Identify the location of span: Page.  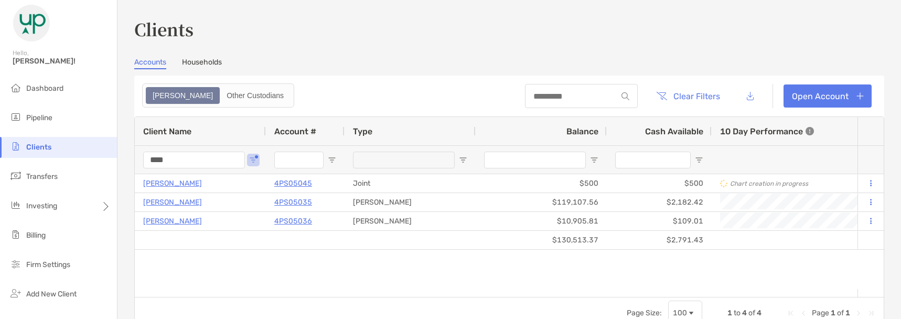
(820, 313).